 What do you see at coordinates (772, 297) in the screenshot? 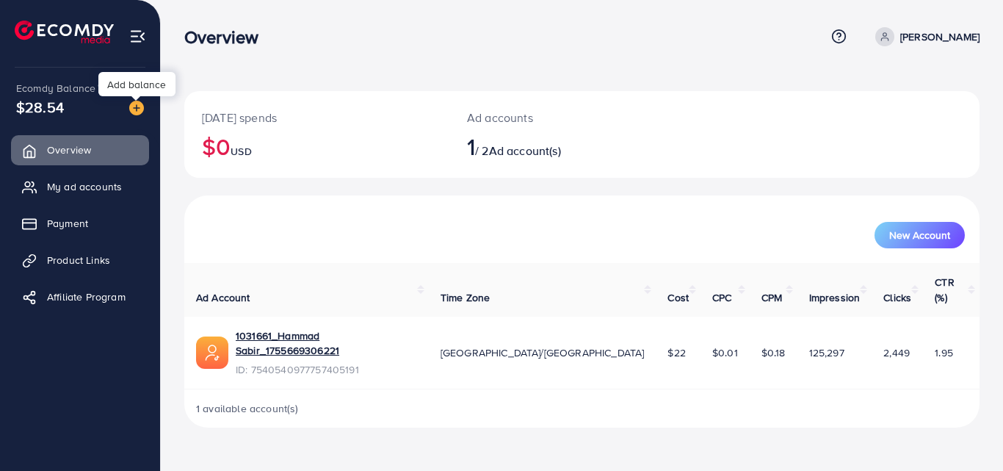
I see `span: CPM` at bounding box center [772, 297].